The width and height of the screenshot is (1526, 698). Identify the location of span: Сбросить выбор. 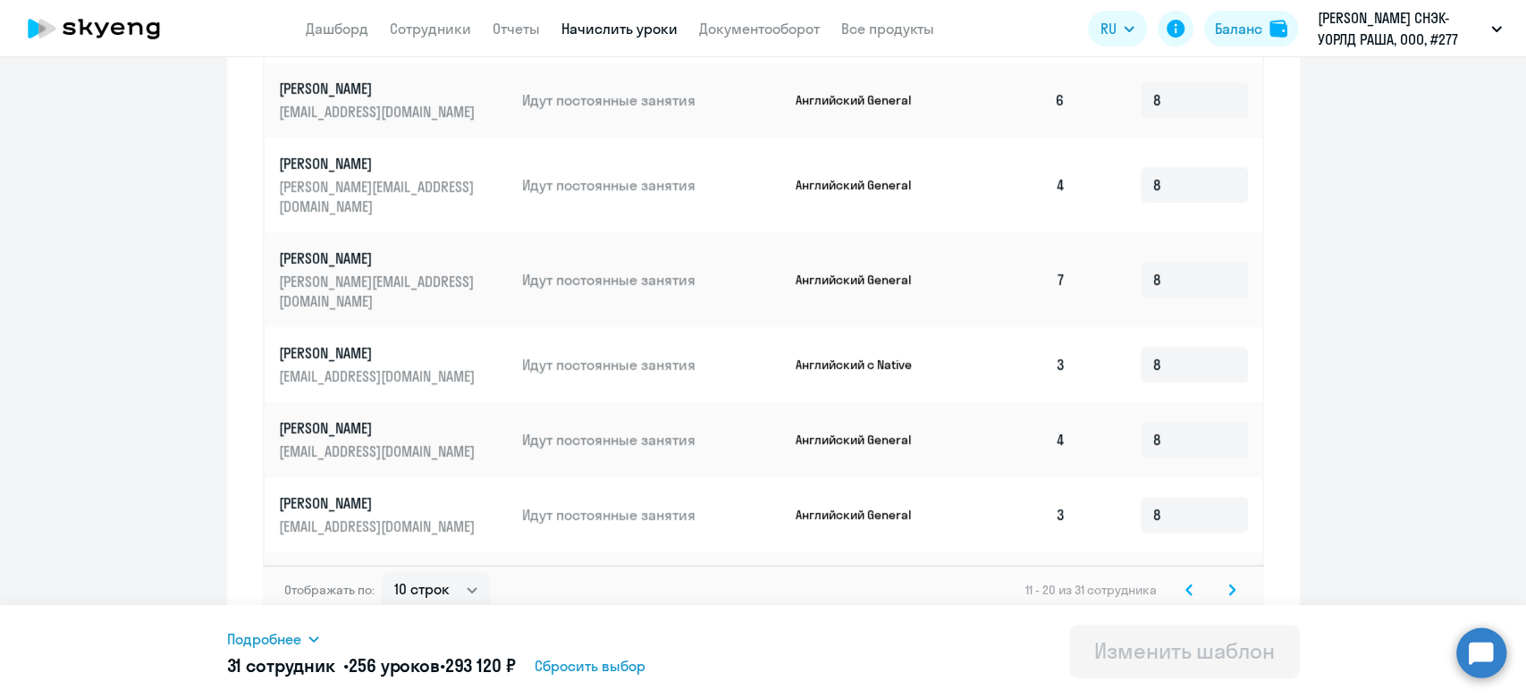
(590, 666).